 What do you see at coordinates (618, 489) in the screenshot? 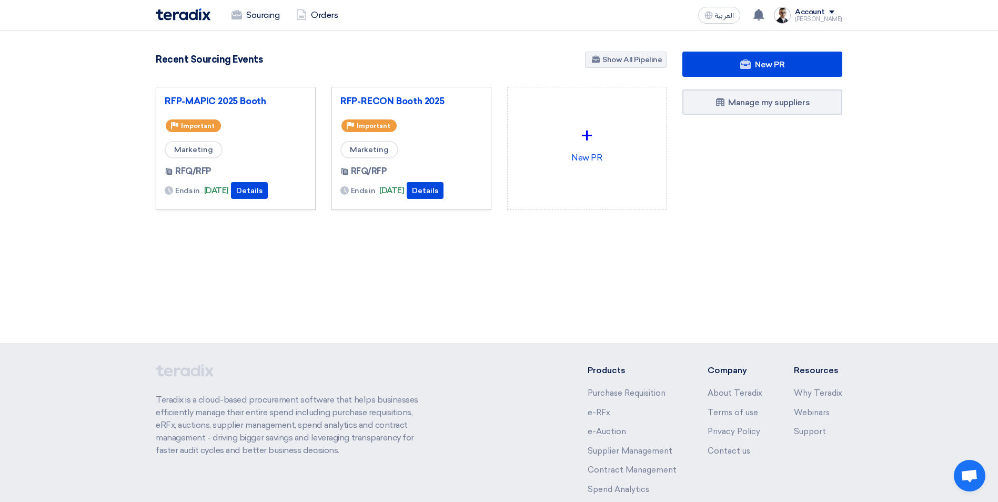
I see `a: Spend Analytics` at bounding box center [618, 489].